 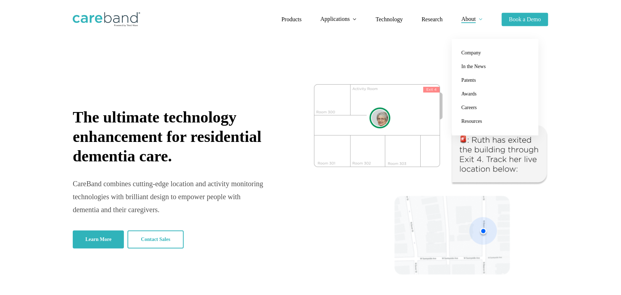 I want to click on span: Applications, so click(x=335, y=19).